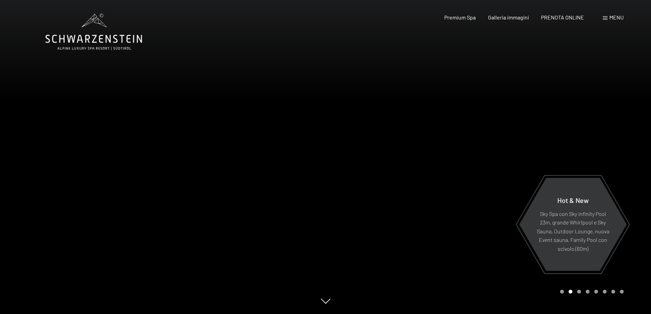 This screenshot has height=314, width=651. Describe the element at coordinates (617, 17) in the screenshot. I see `span: Menu` at that location.